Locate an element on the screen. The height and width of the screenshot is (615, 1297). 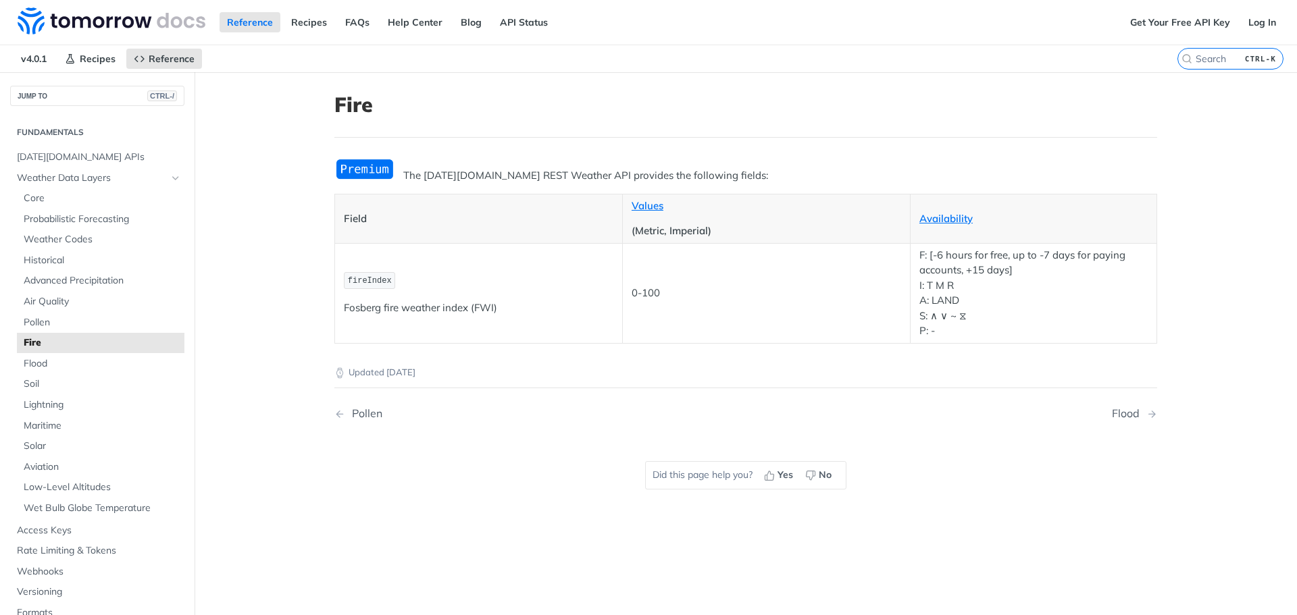
a: Soil is located at coordinates (101, 384).